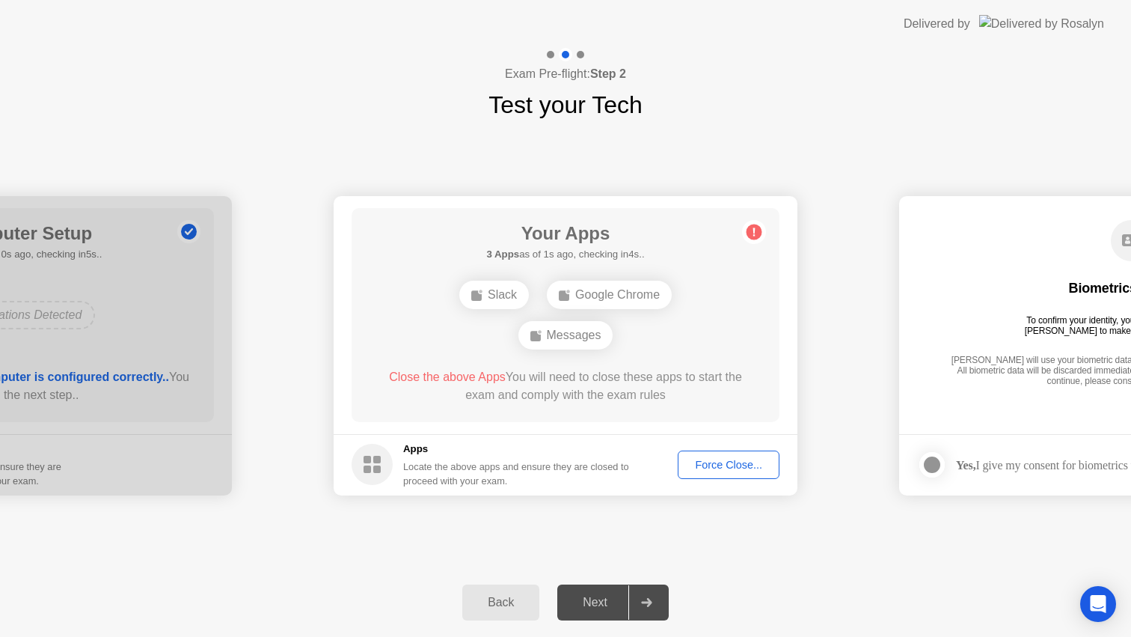  I want to click on h5: Apps, so click(516, 449).